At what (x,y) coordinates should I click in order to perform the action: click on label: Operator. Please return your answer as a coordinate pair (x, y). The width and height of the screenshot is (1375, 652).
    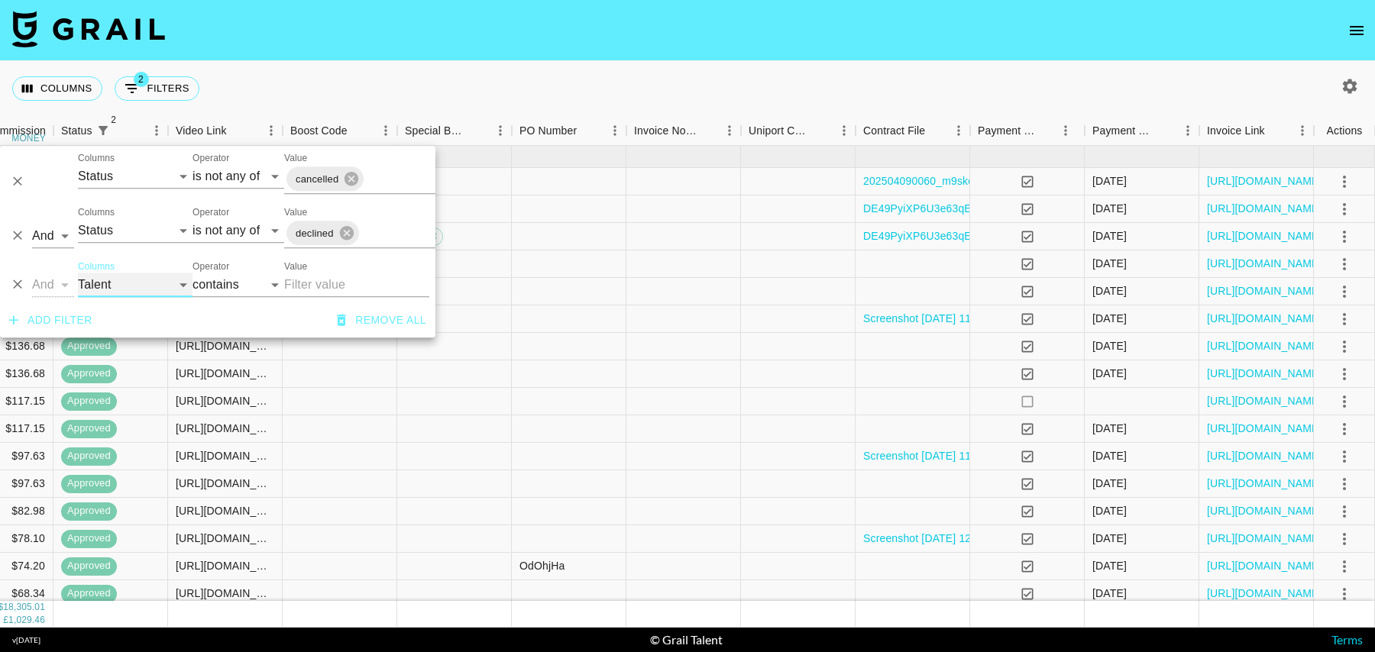
    Looking at the image, I should click on (211, 212).